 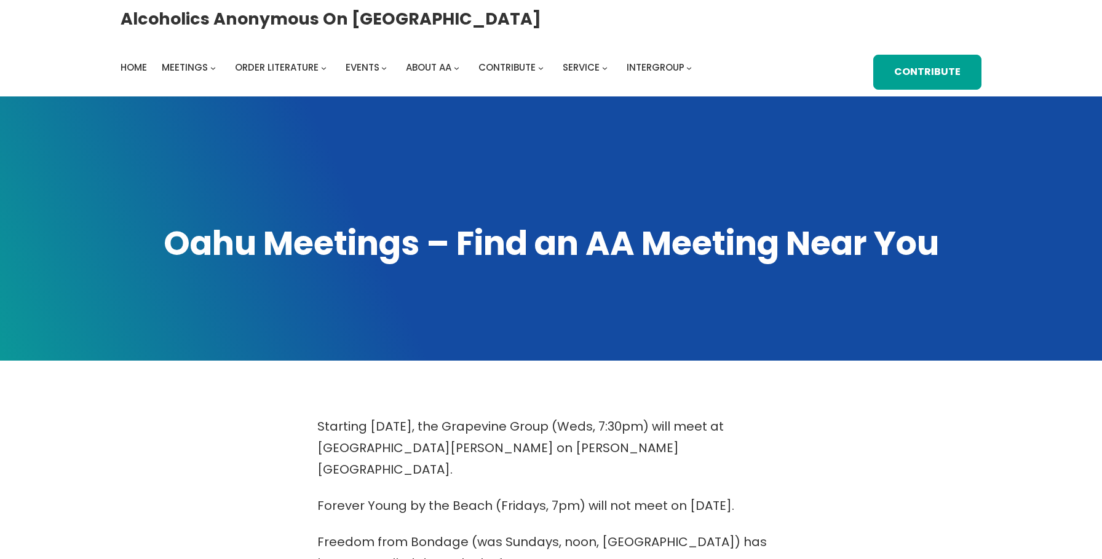 I want to click on button: About AA submenu, so click(x=456, y=68).